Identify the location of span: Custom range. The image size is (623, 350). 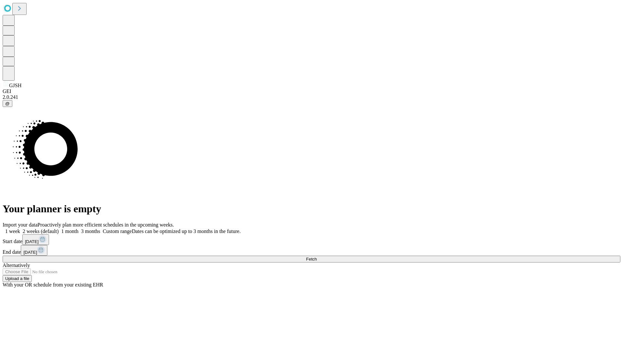
(117, 231).